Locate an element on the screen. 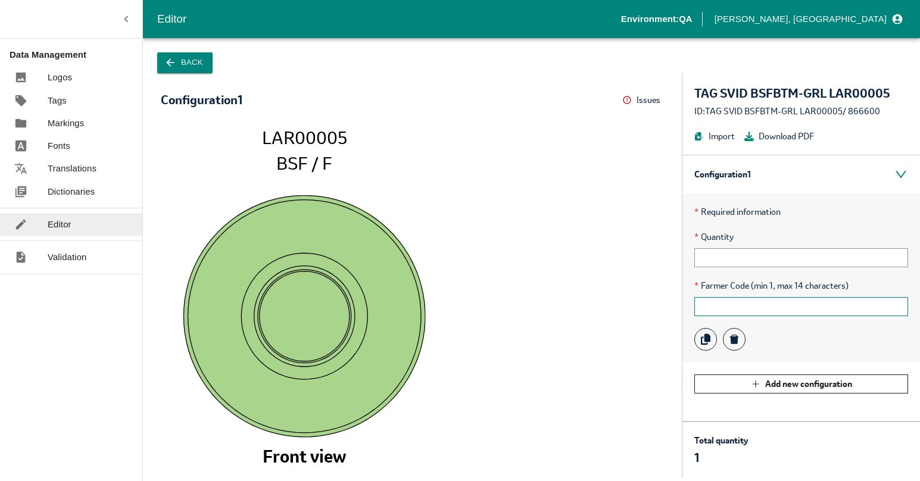  span: Quantity is located at coordinates (801, 237).